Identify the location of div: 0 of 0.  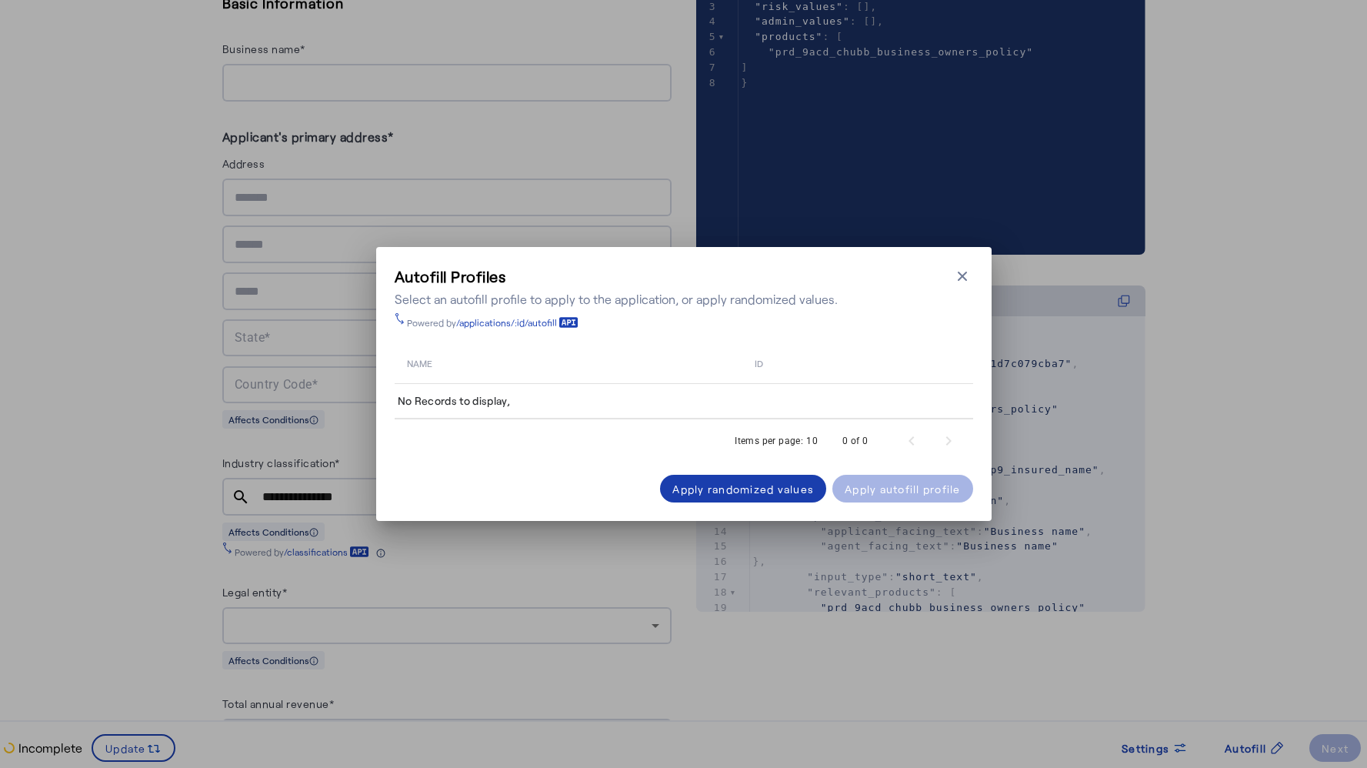
(855, 441).